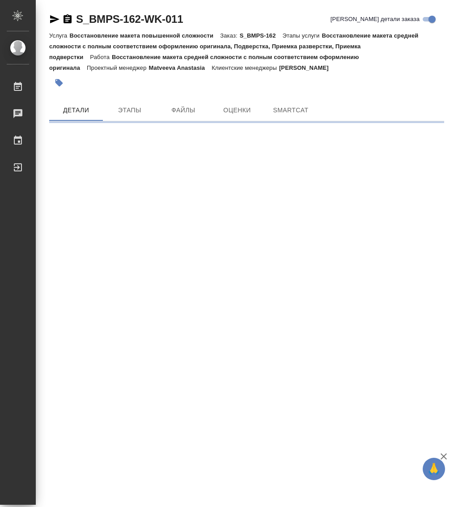  Describe the element at coordinates (291, 110) in the screenshot. I see `span: SmartCat` at that location.